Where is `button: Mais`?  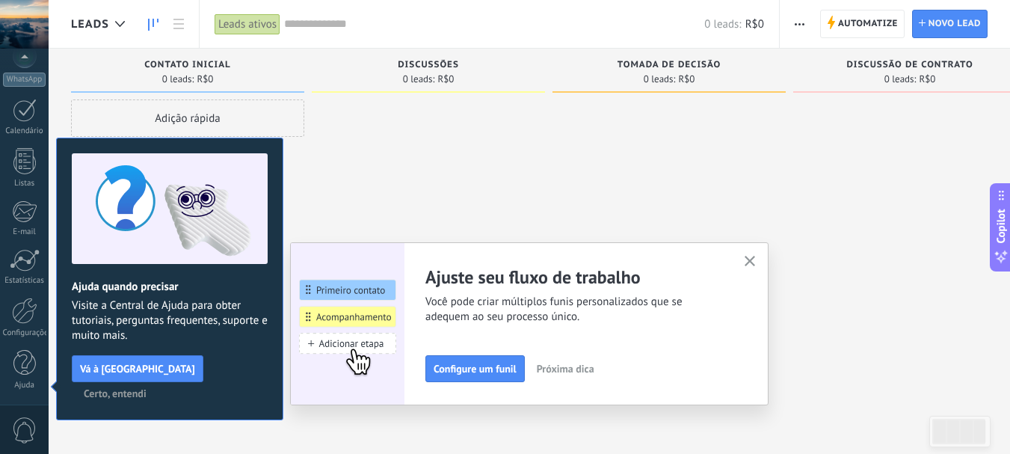
button: Mais is located at coordinates (799, 24).